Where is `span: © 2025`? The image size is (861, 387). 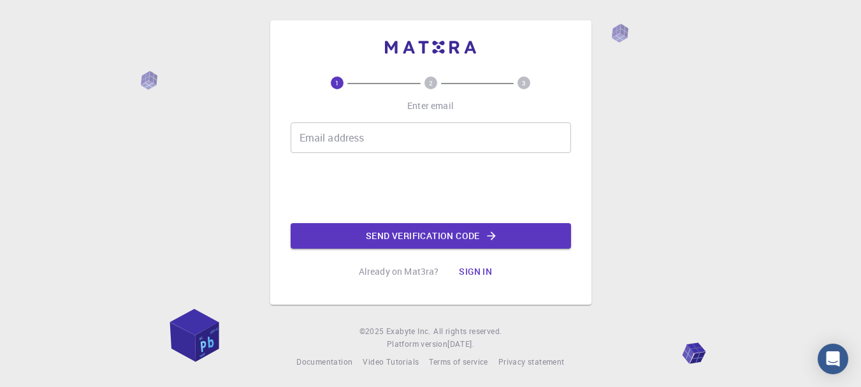
span: © 2025 is located at coordinates (373, 332).